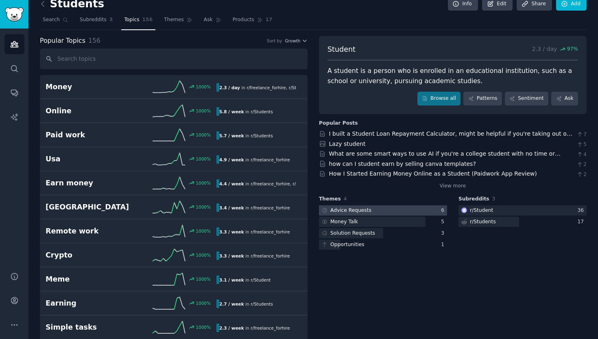 This screenshot has width=598, height=339. I want to click on a: View more, so click(453, 186).